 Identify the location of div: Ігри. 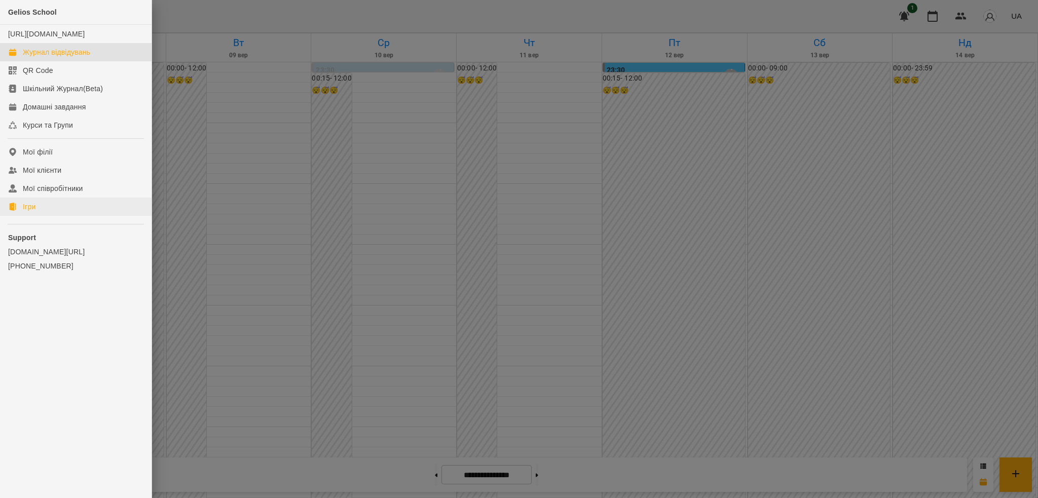
(29, 207).